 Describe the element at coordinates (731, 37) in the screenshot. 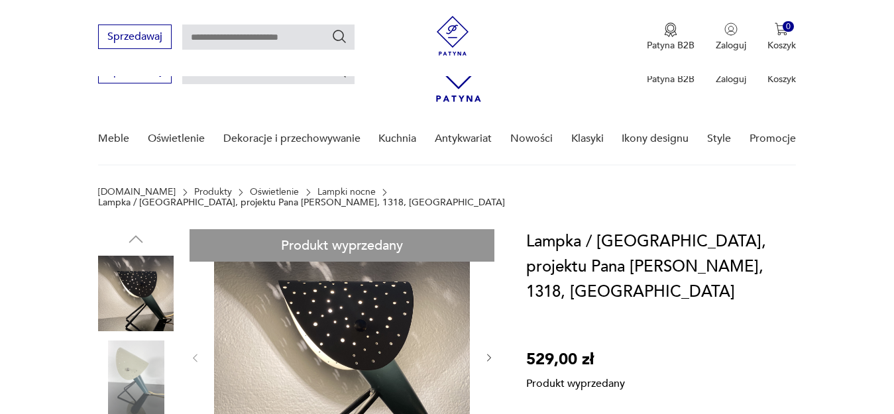

I see `button: Zaloguj` at that location.